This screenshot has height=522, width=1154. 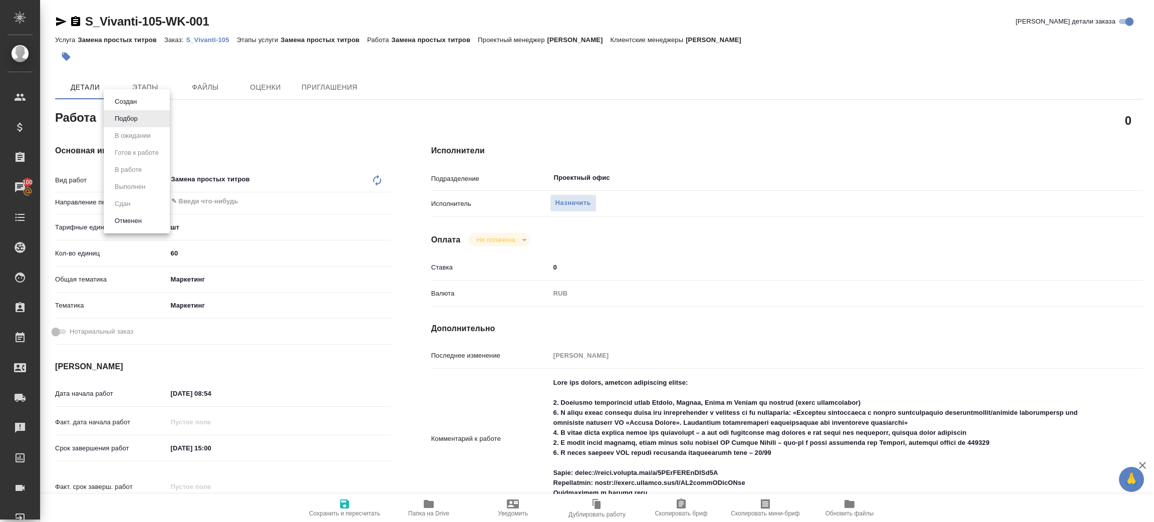 I want to click on button: Создан, so click(x=126, y=102).